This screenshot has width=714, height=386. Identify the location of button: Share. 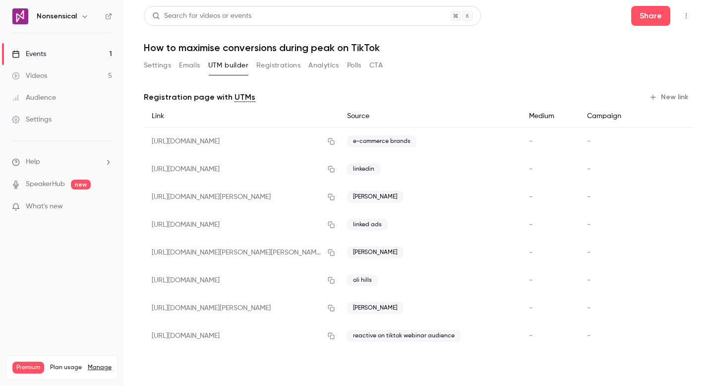
(650, 16).